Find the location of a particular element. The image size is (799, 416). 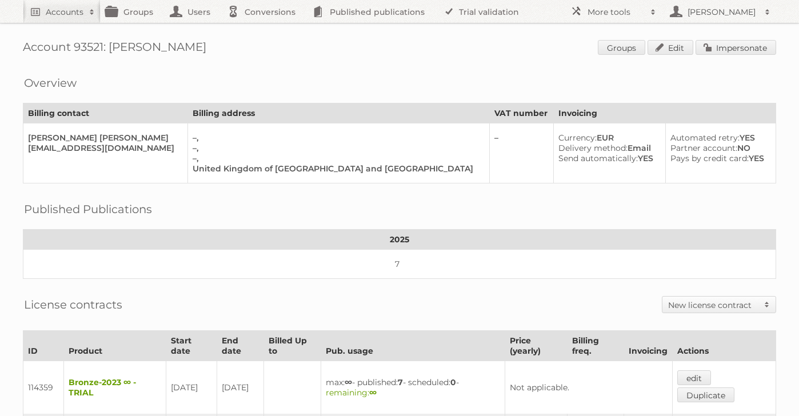

strong: 7 is located at coordinates (400, 383).